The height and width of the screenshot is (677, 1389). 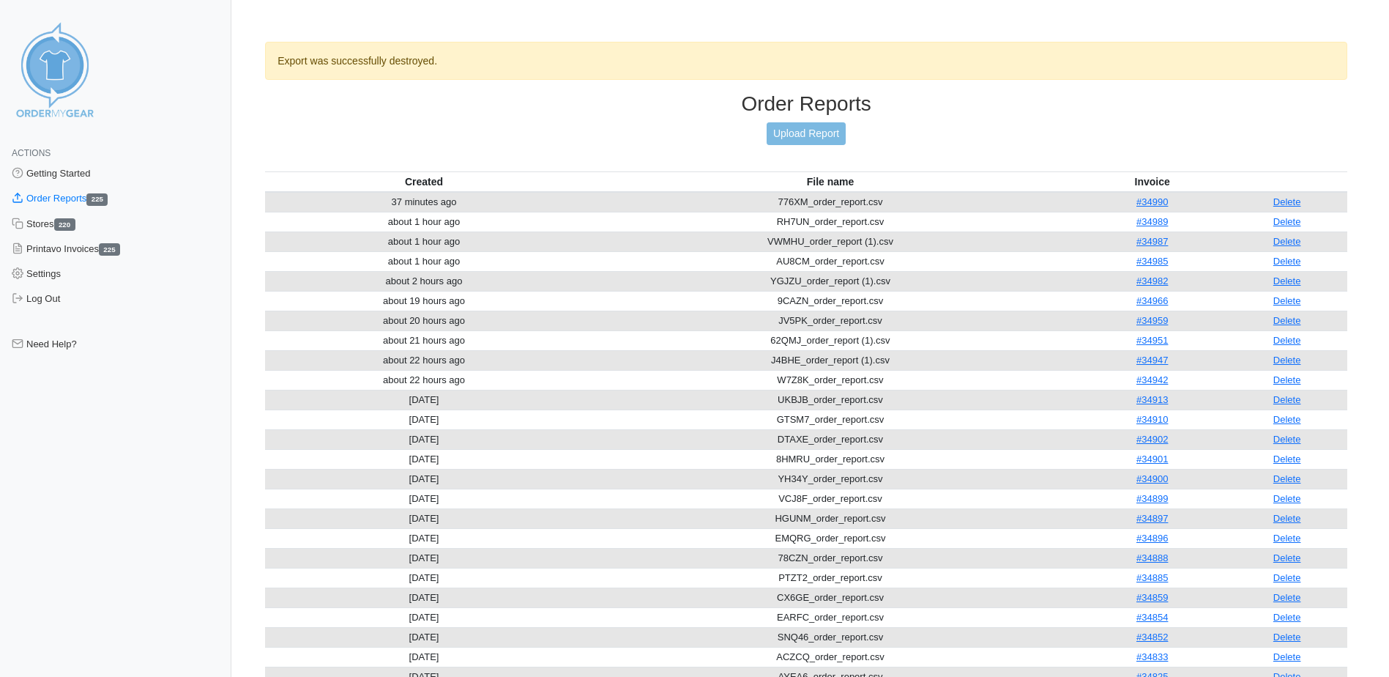 What do you see at coordinates (830, 439) in the screenshot?
I see `td: DTAXE_order_report.csv` at bounding box center [830, 439].